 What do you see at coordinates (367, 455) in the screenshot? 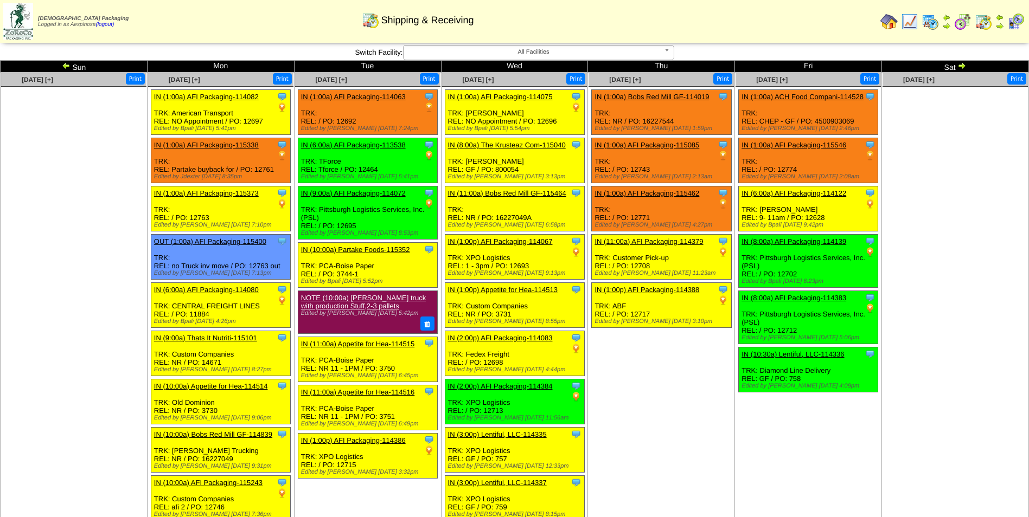
I see `div: TRK: XPO Logistics REL: / PO: 12715` at bounding box center [367, 455].